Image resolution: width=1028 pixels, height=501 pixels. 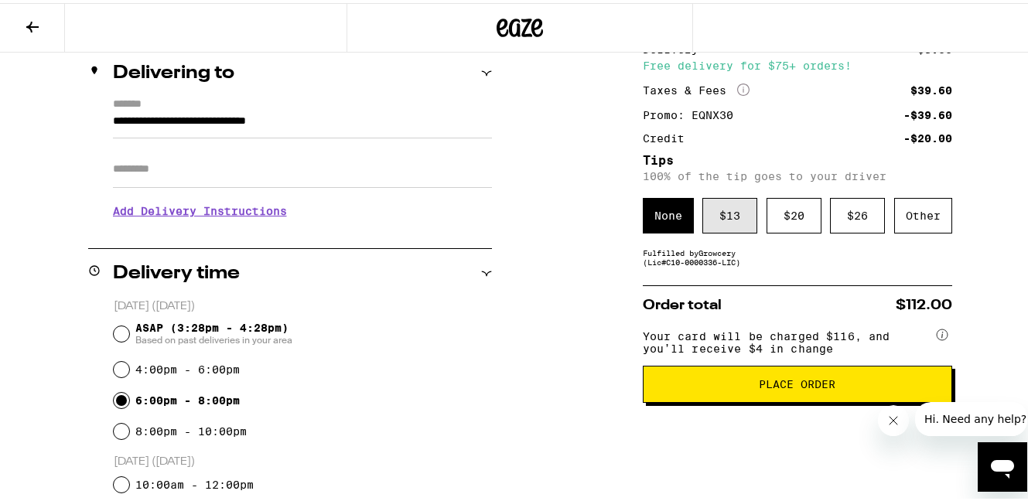 I want to click on div: Free delivery for $75+ orders!, so click(x=797, y=63).